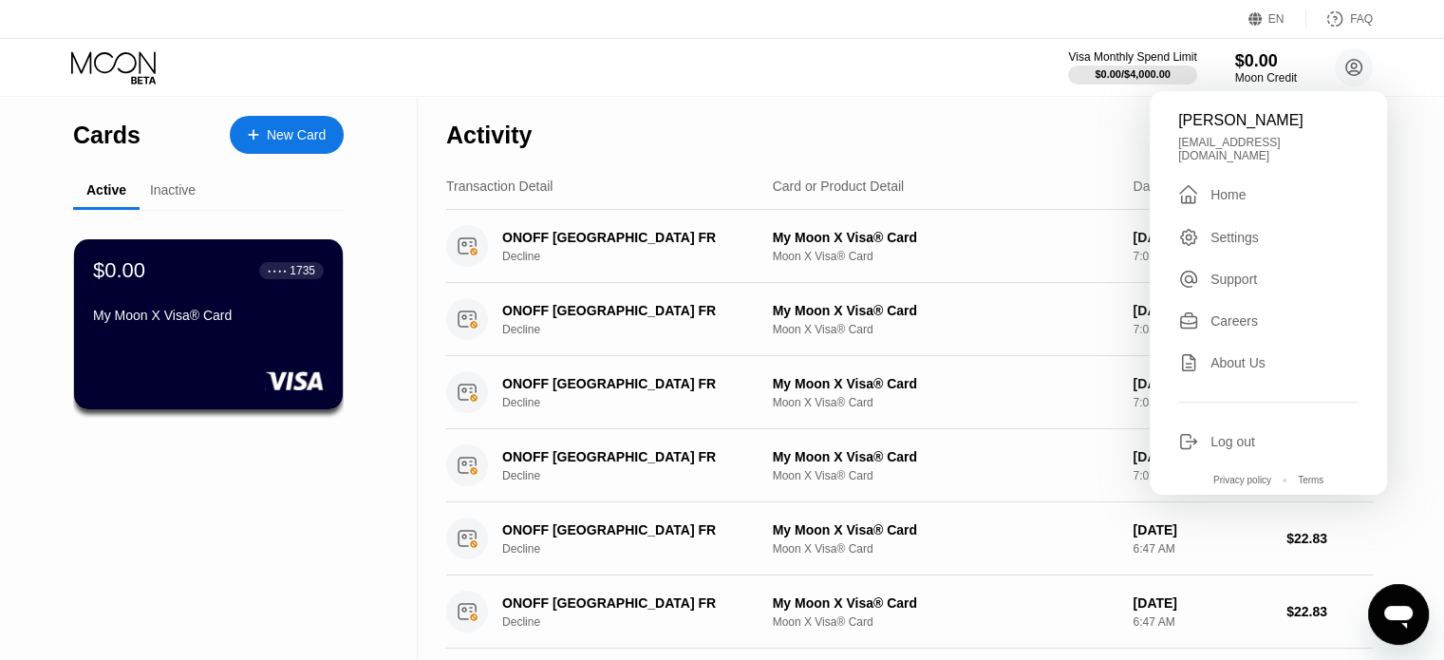 Image resolution: width=1444 pixels, height=660 pixels. Describe the element at coordinates (1268, 195) in the screenshot. I see `div: Home` at that location.